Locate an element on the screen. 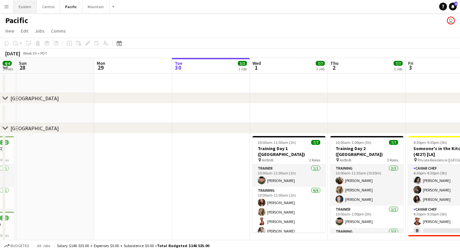 This screenshot has height=251, width=460. span: Jobs is located at coordinates (40, 31).